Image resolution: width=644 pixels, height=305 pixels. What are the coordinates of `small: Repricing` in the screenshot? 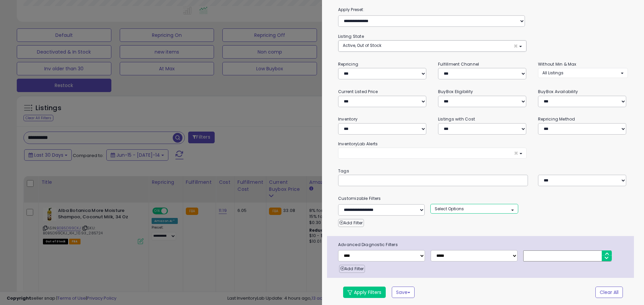 It's located at (348, 64).